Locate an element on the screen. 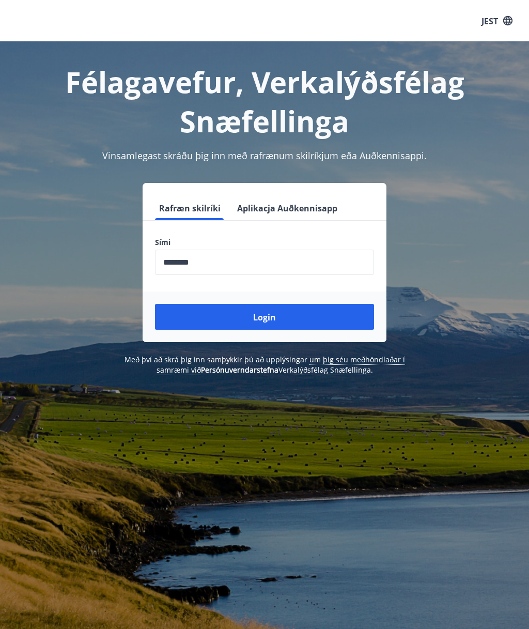 The height and width of the screenshot is (629, 529). button: JEST is located at coordinates (497, 21).